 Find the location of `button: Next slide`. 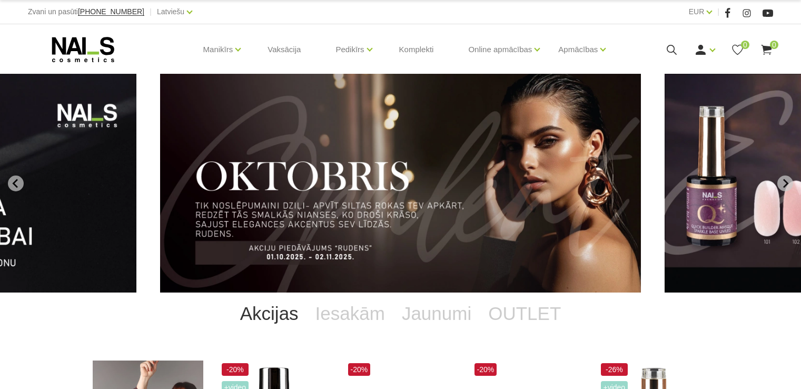

button: Next slide is located at coordinates (785, 183).